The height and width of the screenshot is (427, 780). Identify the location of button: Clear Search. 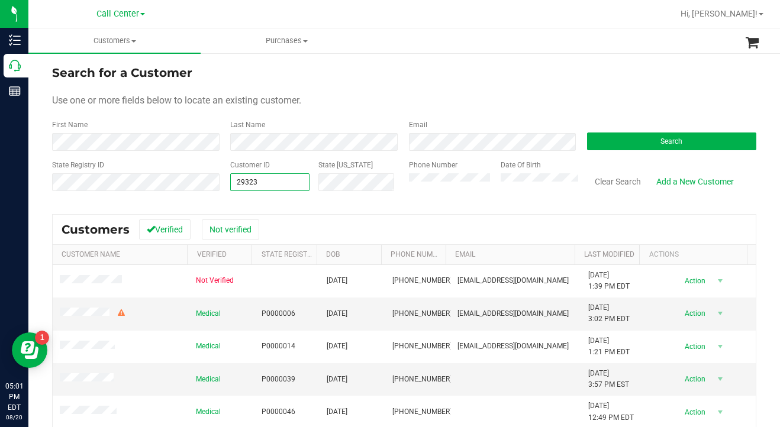
(618, 182).